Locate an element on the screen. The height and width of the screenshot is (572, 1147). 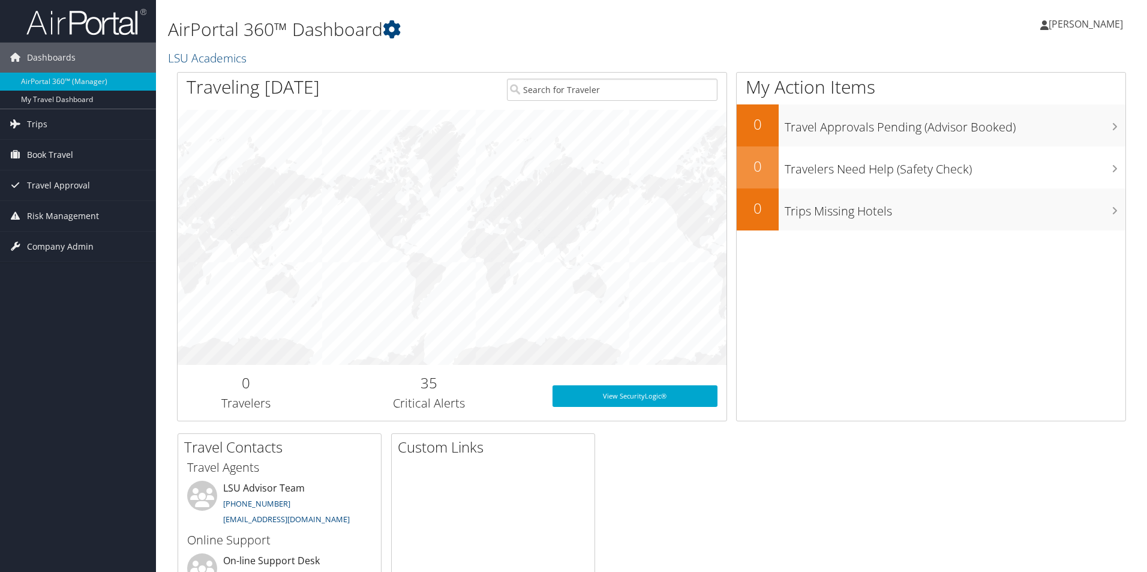
span: Risk Management is located at coordinates (63, 216).